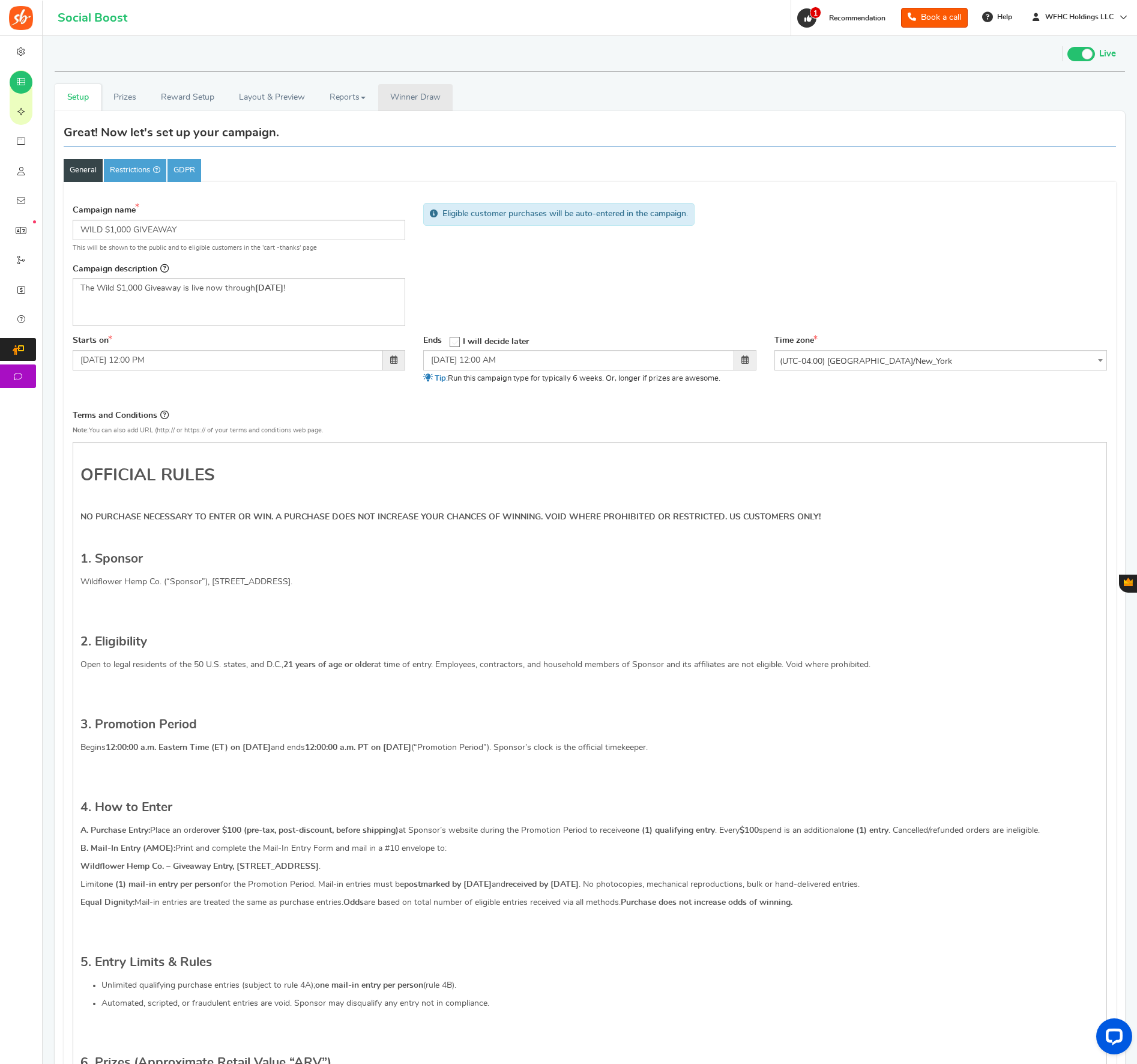 This screenshot has height=1064, width=1137. Describe the element at coordinates (707, 902) in the screenshot. I see `strong: Purchase does not increase odds of winning.` at that location.